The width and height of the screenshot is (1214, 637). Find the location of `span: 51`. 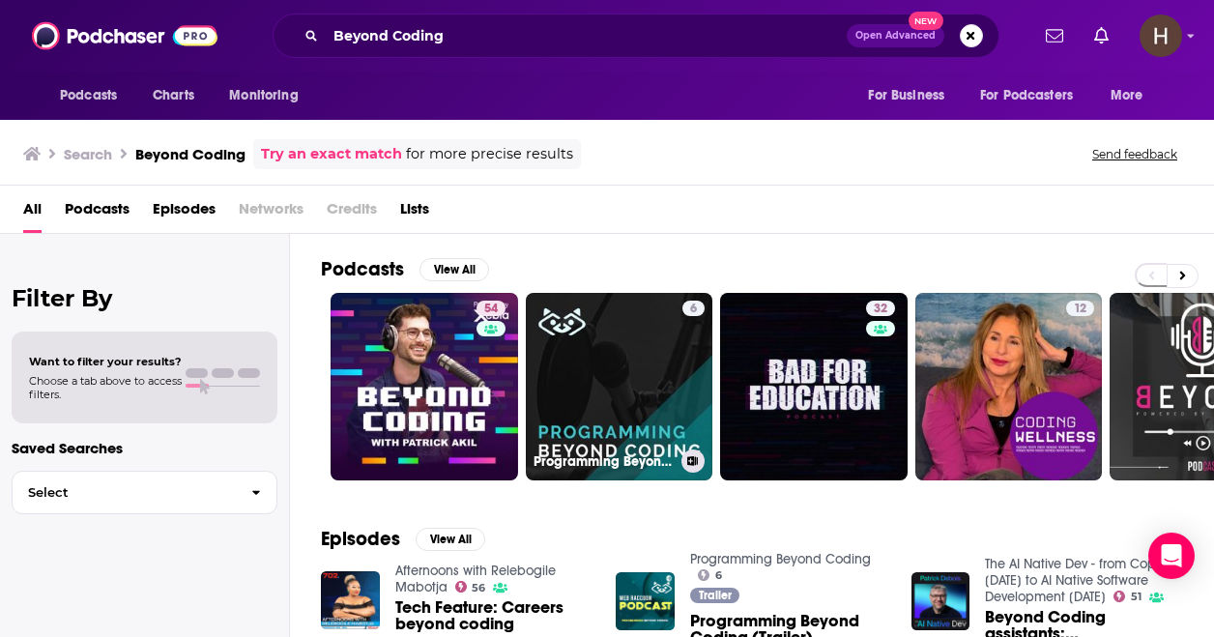

span: 51 is located at coordinates (1135, 596).